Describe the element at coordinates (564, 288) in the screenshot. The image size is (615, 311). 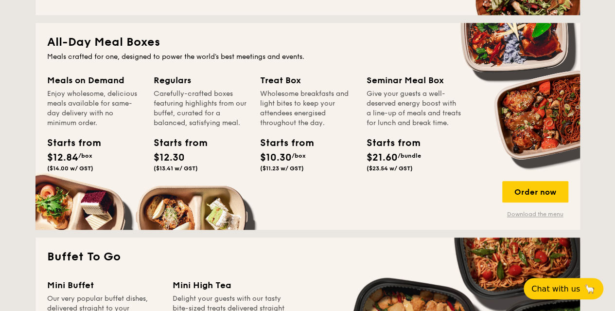
I see `button: Chat with us🦙` at that location.